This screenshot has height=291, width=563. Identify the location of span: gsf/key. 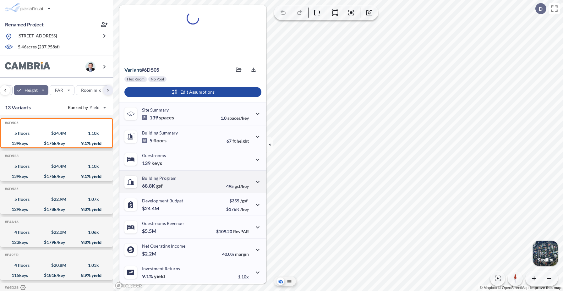
(241, 186).